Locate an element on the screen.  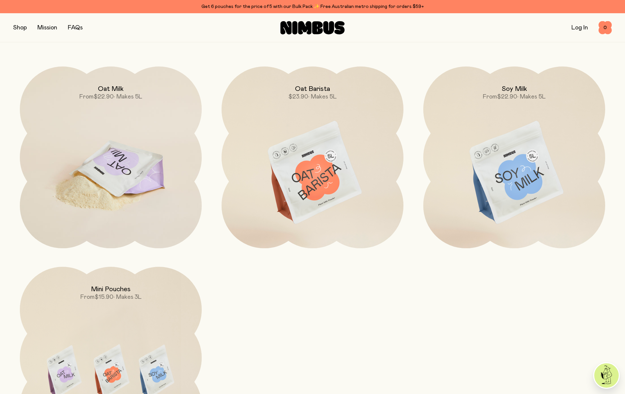
button: 0 is located at coordinates (606, 28).